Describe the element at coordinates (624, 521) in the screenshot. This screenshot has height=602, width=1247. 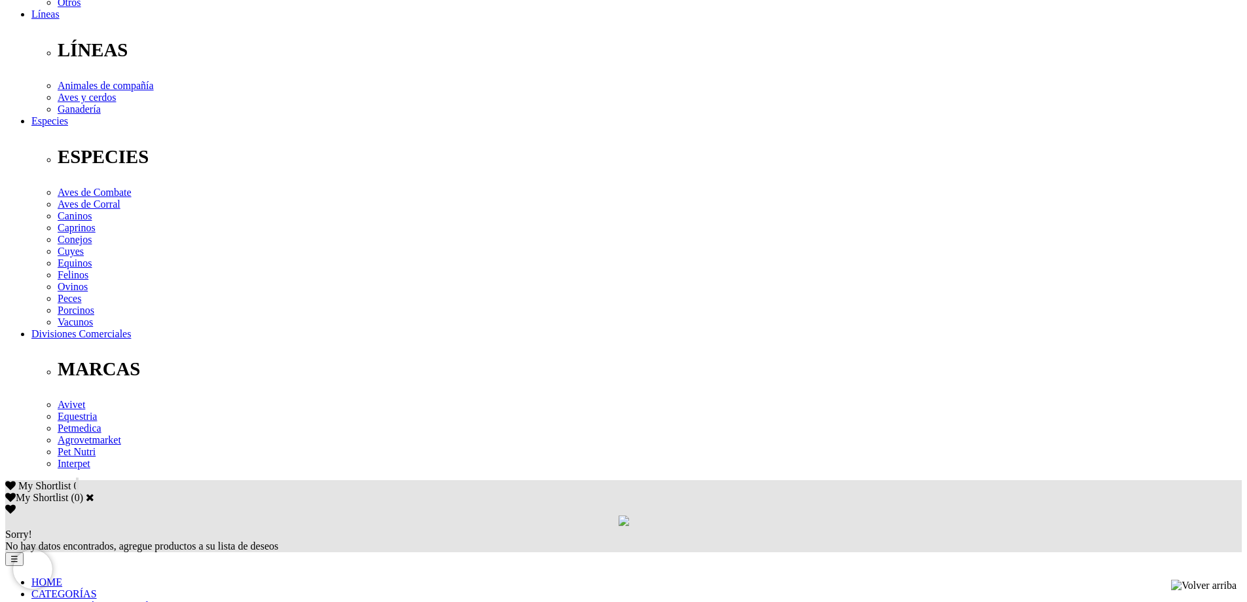
I see `img: loading.gif` at that location.